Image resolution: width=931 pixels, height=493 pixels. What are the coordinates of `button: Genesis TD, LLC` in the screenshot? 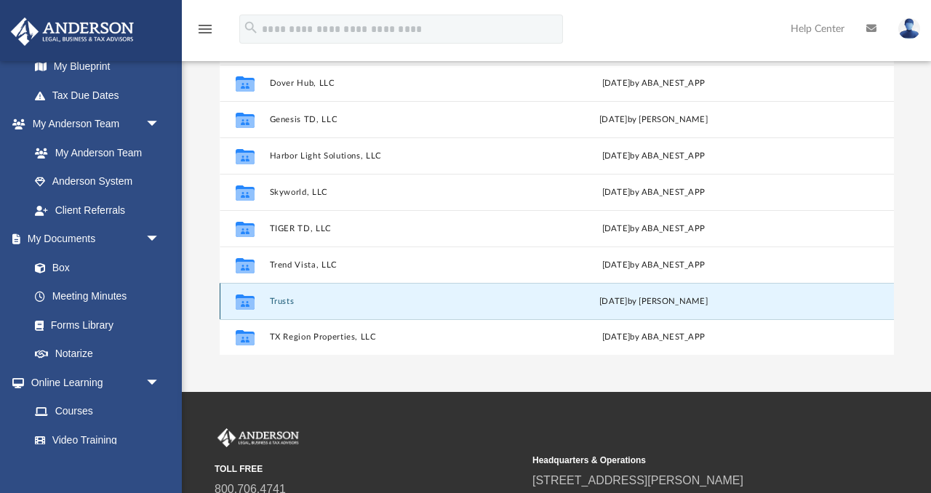 It's located at (395, 119).